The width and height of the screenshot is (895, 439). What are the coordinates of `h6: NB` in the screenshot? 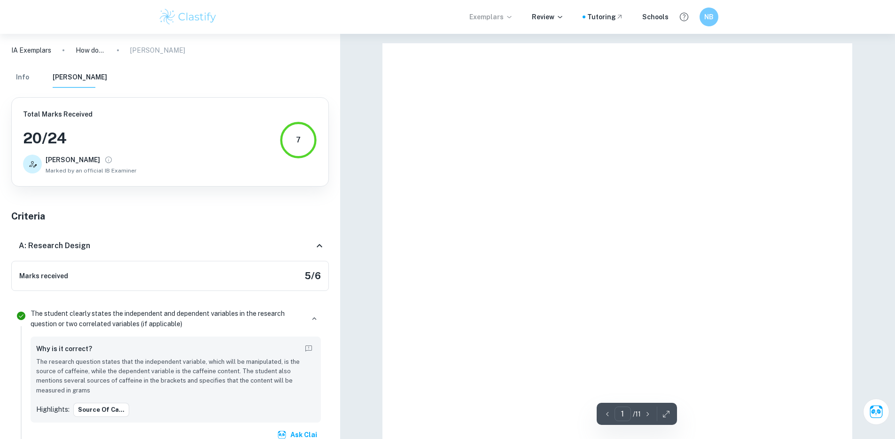 It's located at (708, 17).